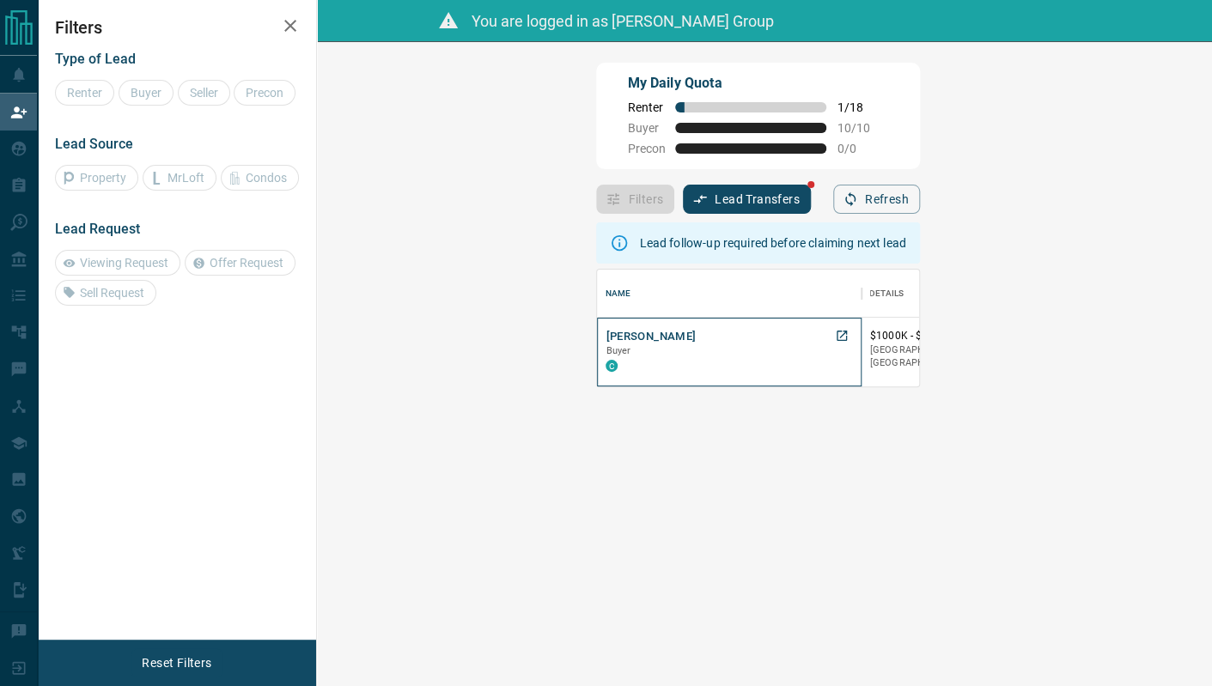  I want to click on div: Details, so click(887, 294).